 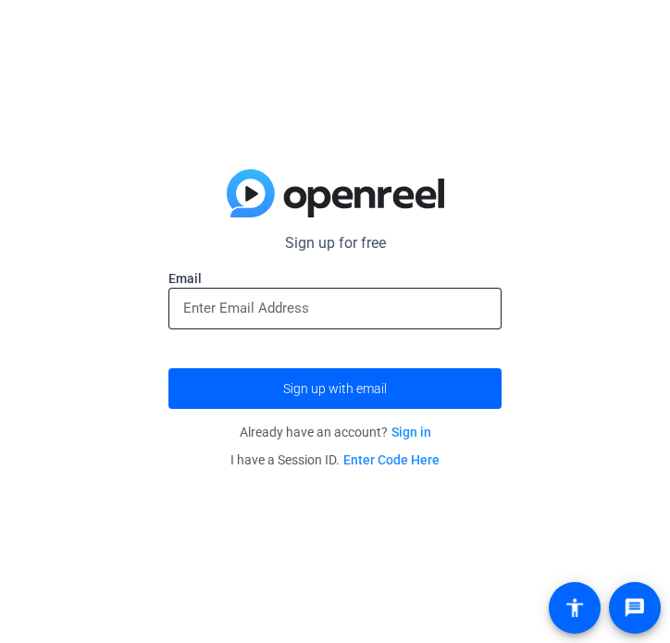 What do you see at coordinates (411, 432) in the screenshot?
I see `a: Sign in` at bounding box center [411, 432].